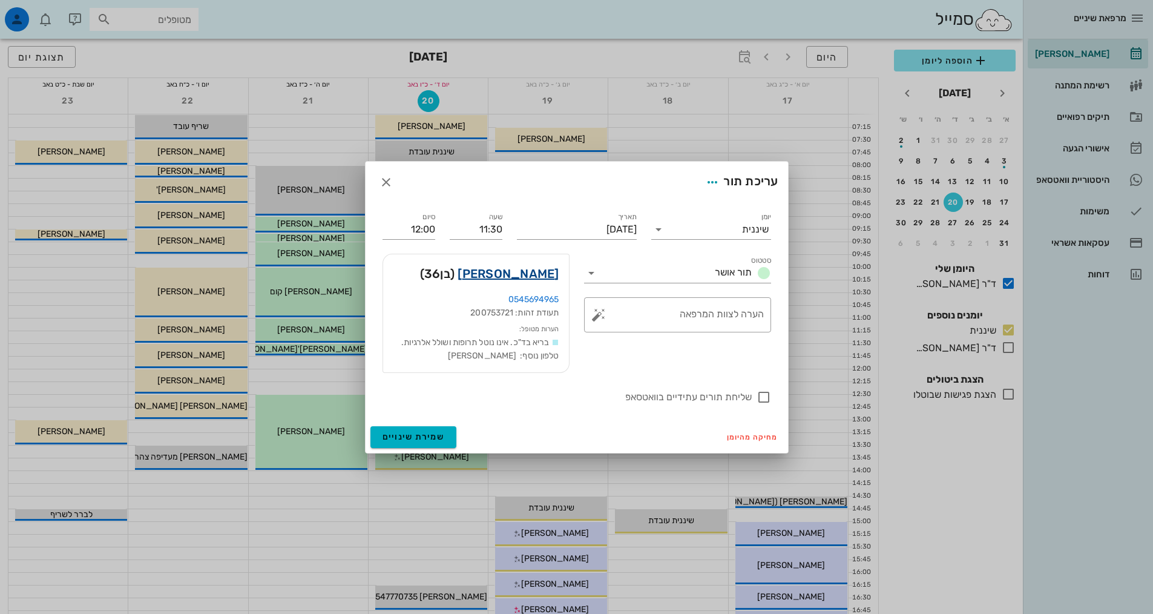  Describe the element at coordinates (567, 397) in the screenshot. I see `label: שליחת תורים עתידיים בוואטסאפ` at that location.